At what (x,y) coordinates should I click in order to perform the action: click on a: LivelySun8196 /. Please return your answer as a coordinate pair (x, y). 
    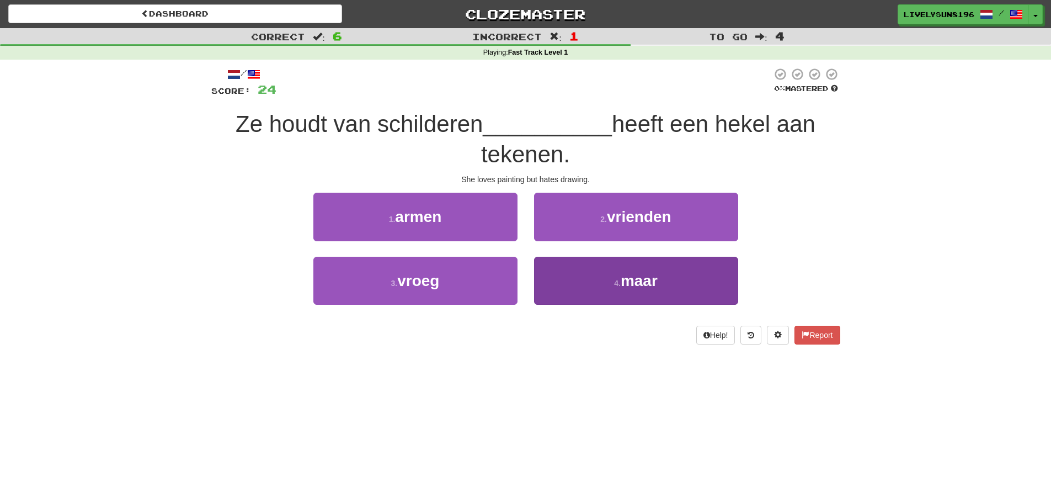
    Looking at the image, I should click on (963, 14).